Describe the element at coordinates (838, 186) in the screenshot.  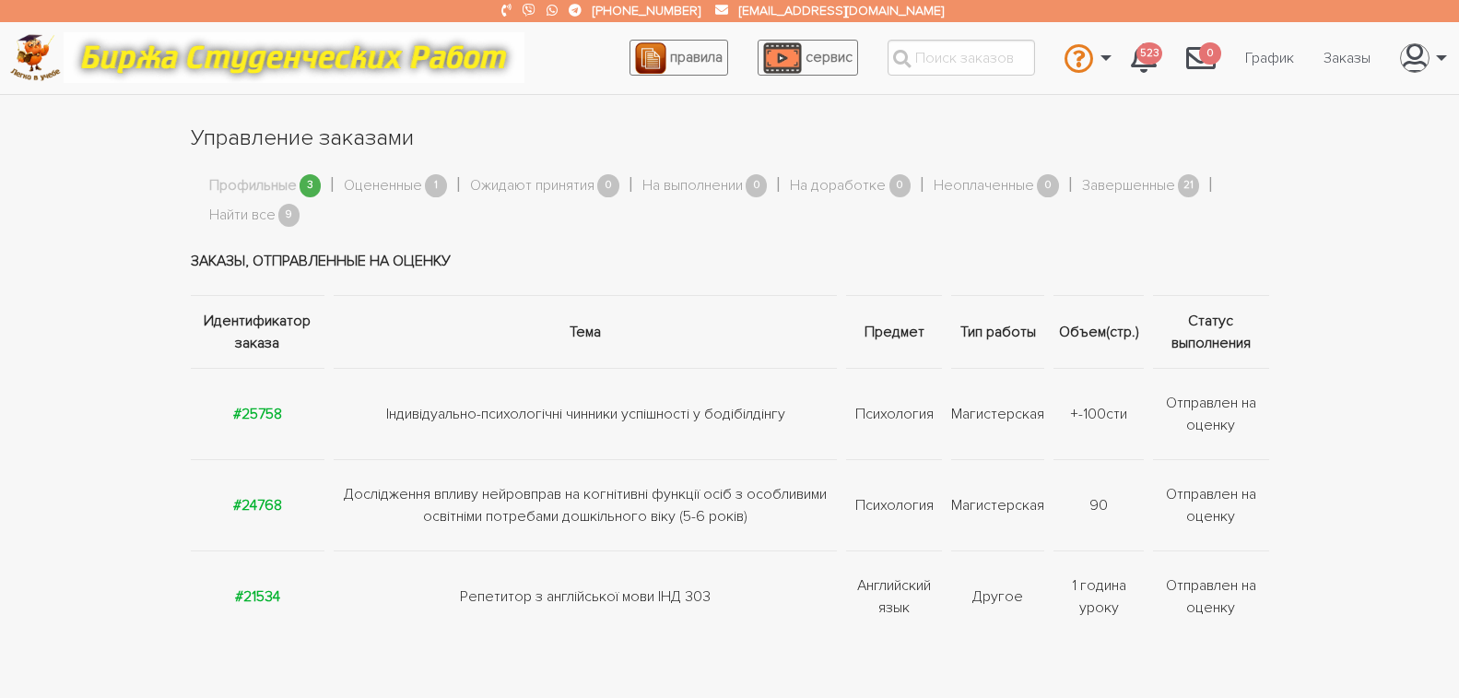
I see `a: На доработке` at that location.